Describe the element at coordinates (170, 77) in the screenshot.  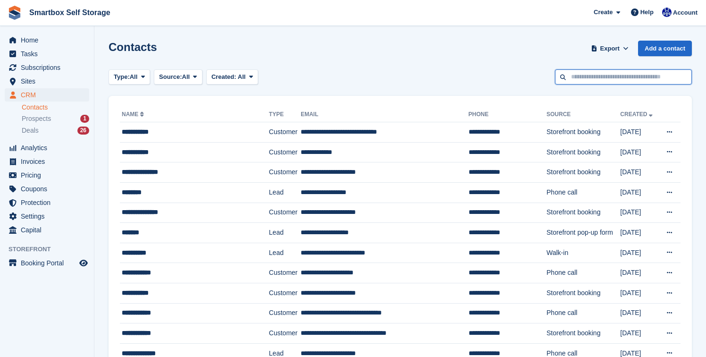
I see `span: Source:` at that location.